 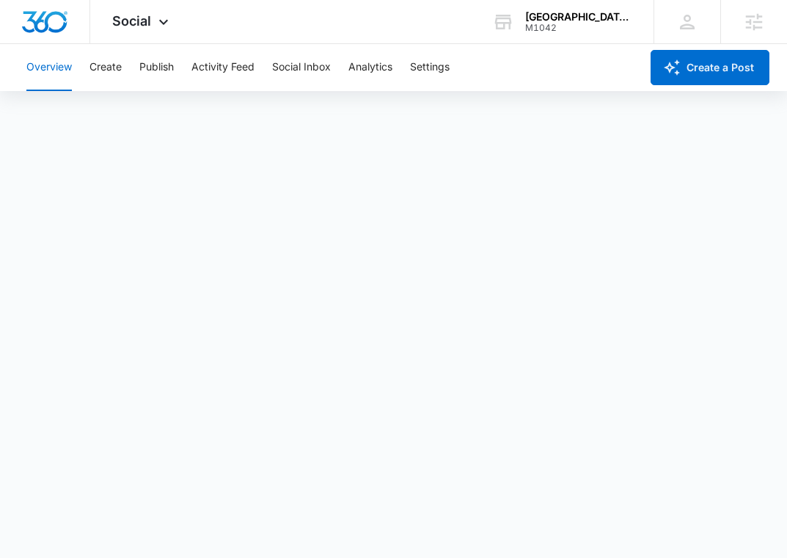 I want to click on button: Create a Post, so click(x=710, y=68).